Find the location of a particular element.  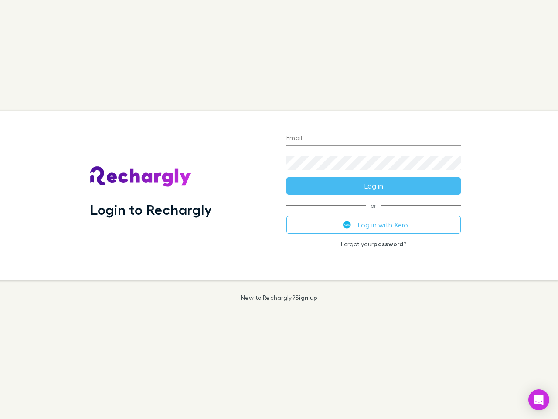

div: Open Intercom Messenger is located at coordinates (539, 399).